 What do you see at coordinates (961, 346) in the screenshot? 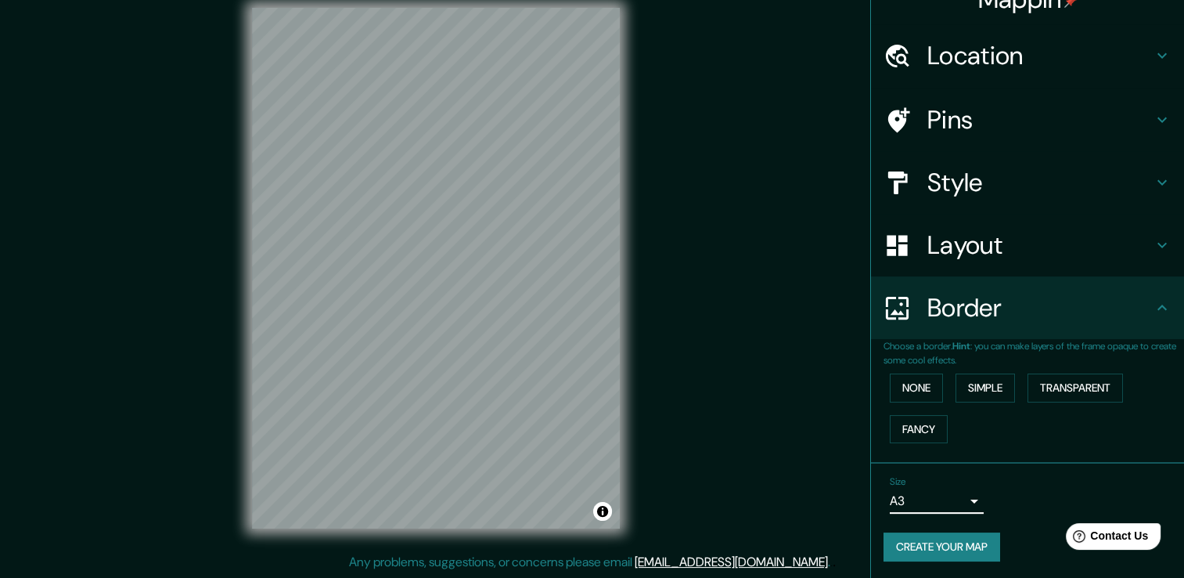
I see `b: Hint` at bounding box center [961, 346].